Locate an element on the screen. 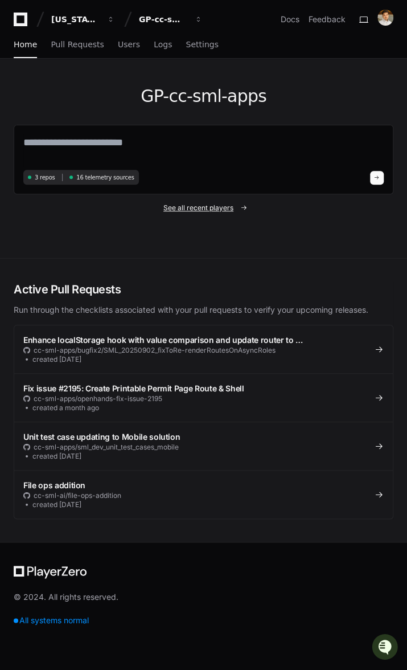  a: Docs is located at coordinates (290, 19).